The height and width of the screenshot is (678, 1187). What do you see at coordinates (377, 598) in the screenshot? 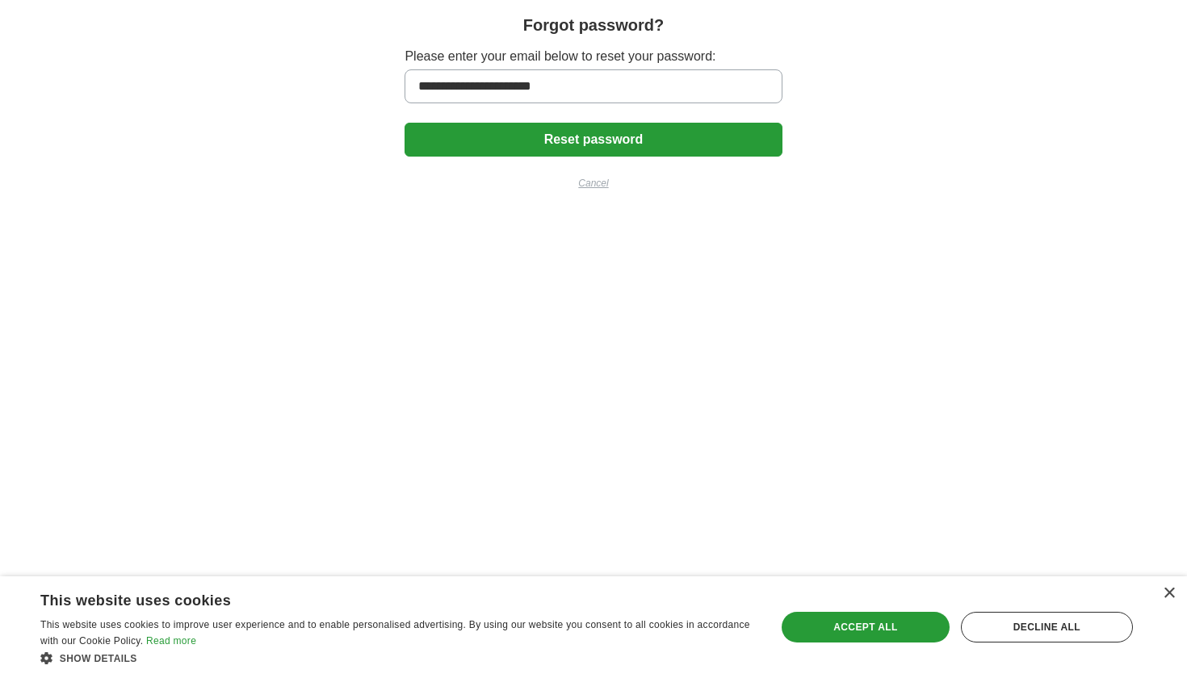
I see `div: This website uses cookies` at bounding box center [377, 598].